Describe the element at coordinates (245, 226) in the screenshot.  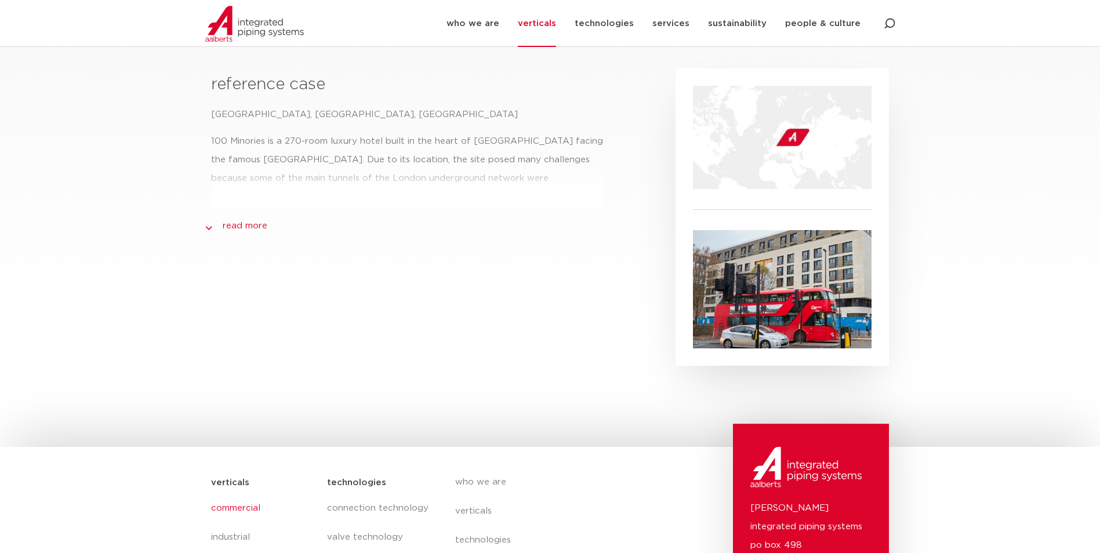
I see `a: read more` at that location.